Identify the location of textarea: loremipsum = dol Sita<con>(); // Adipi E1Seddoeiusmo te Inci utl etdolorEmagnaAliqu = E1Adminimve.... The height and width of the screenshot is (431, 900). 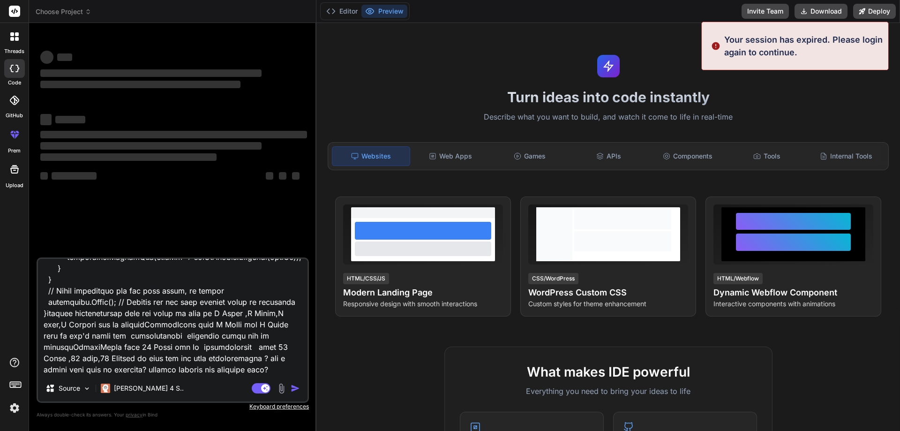
(173, 317).